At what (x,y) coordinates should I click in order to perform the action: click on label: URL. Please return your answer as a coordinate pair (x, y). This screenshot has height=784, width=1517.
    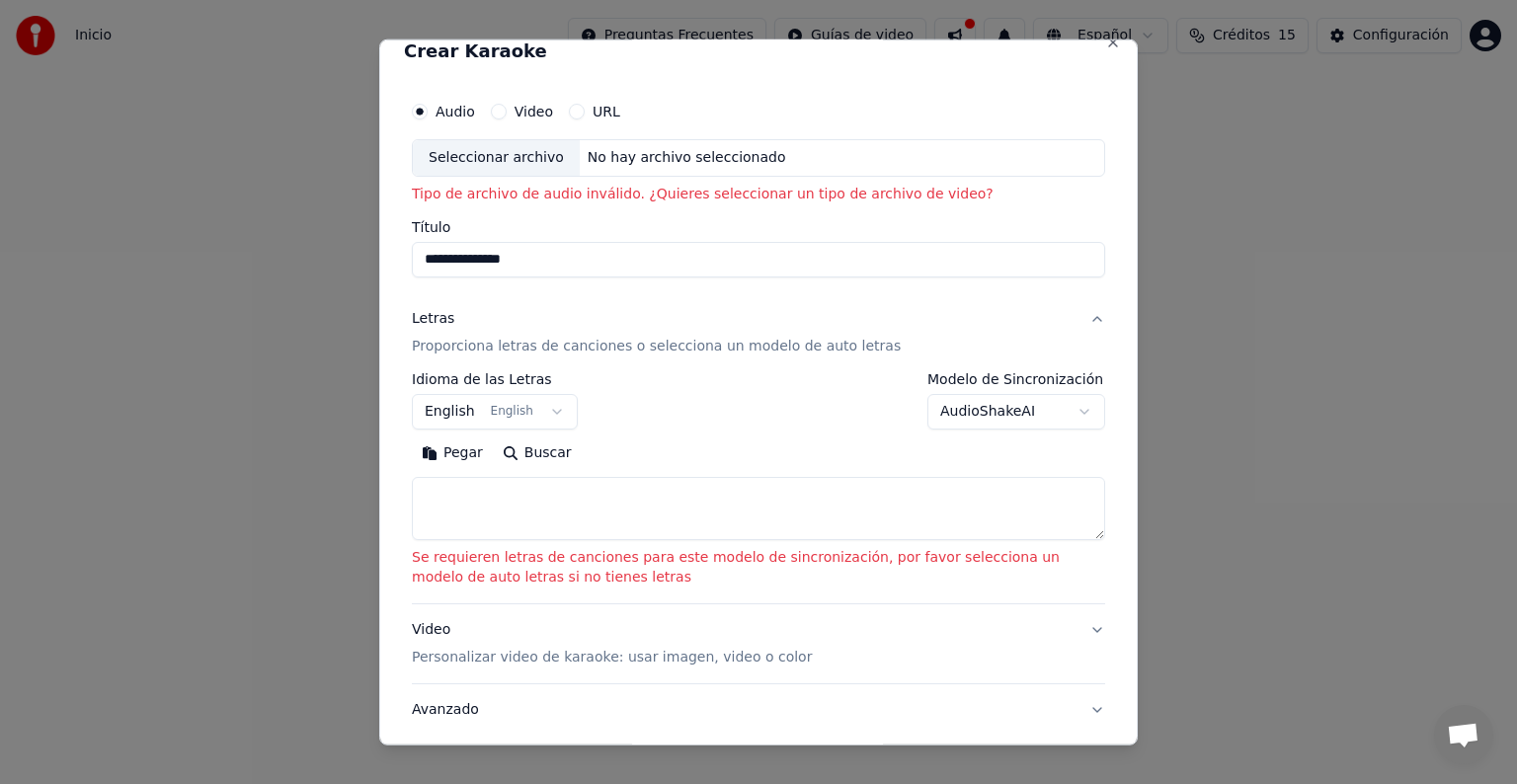
    Looking at the image, I should click on (607, 112).